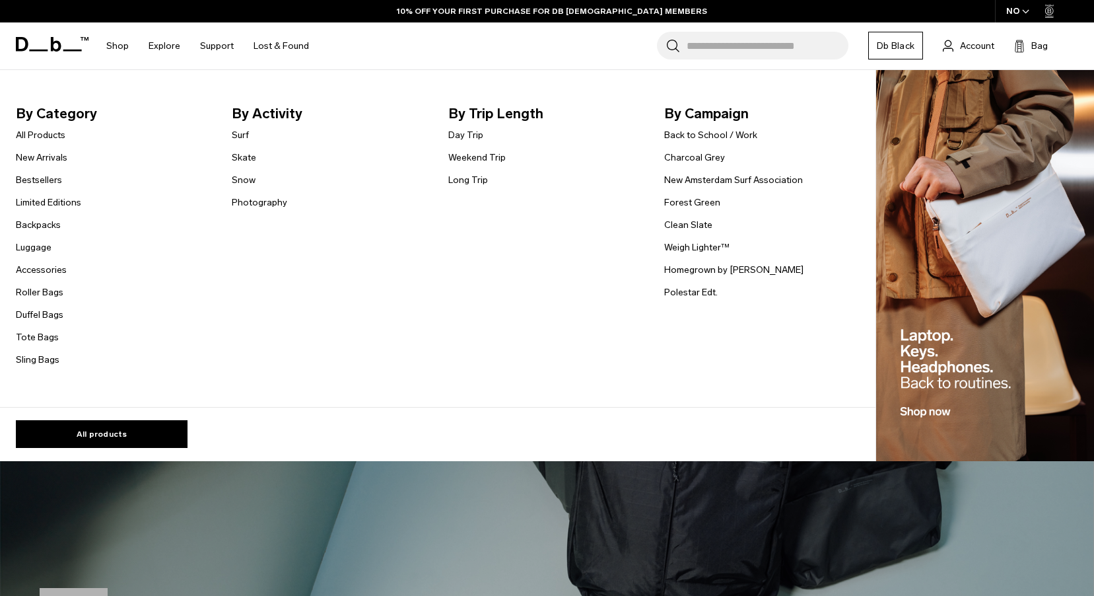 This screenshot has width=1094, height=596. What do you see at coordinates (546, 114) in the screenshot?
I see `span: By Trip Length` at bounding box center [546, 114].